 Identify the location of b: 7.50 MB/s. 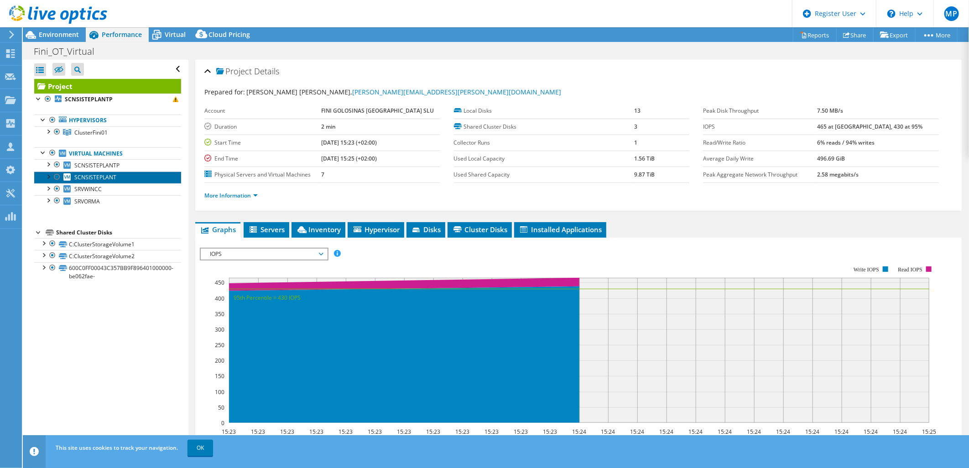
(830, 110).